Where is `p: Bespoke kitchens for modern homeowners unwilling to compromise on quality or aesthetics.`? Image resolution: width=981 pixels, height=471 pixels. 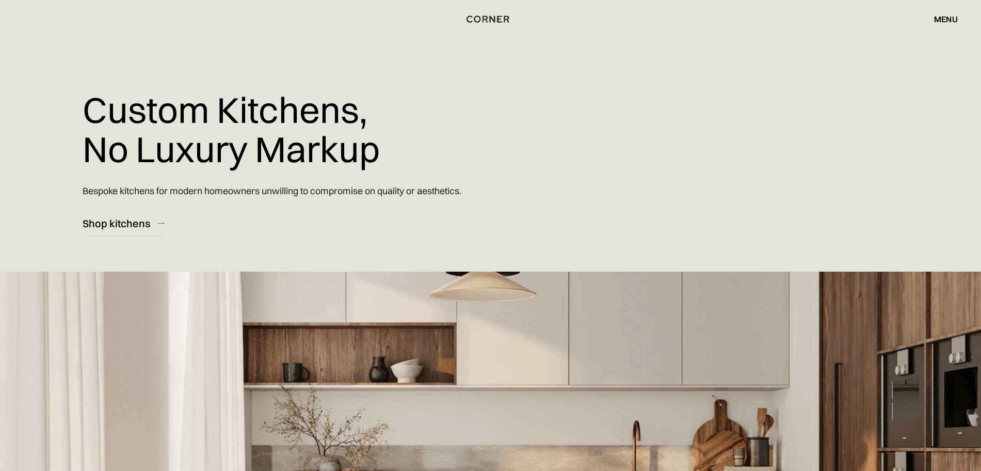
p: Bespoke kitchens for modern homeowners unwilling to compromise on quality or aesthetics. is located at coordinates (272, 190).